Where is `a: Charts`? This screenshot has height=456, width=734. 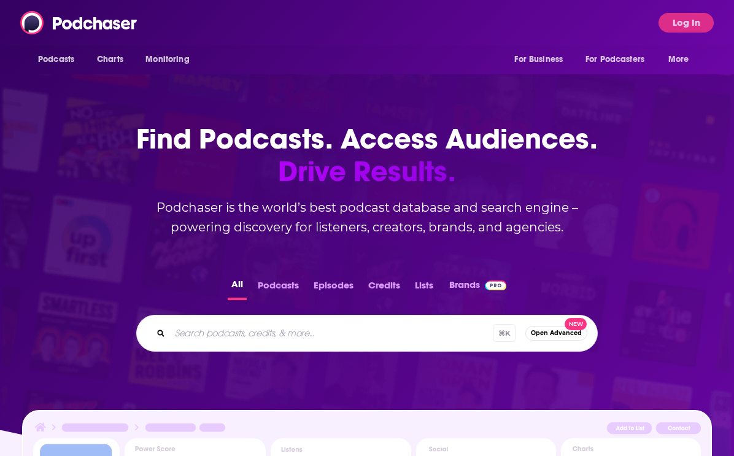 a: Charts is located at coordinates (110, 60).